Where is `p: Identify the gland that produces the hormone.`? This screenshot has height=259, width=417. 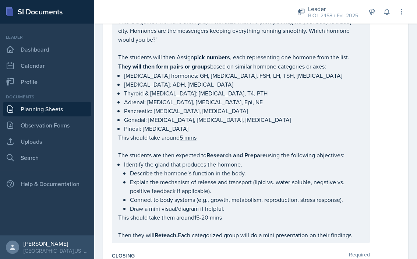 p: Identify the gland that produces the hormone. is located at coordinates (244, 164).